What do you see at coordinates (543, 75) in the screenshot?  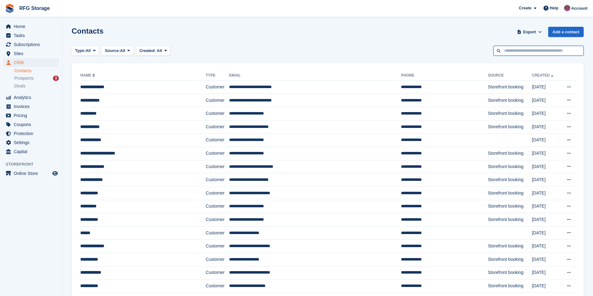 I see `a: Created` at bounding box center [543, 75].